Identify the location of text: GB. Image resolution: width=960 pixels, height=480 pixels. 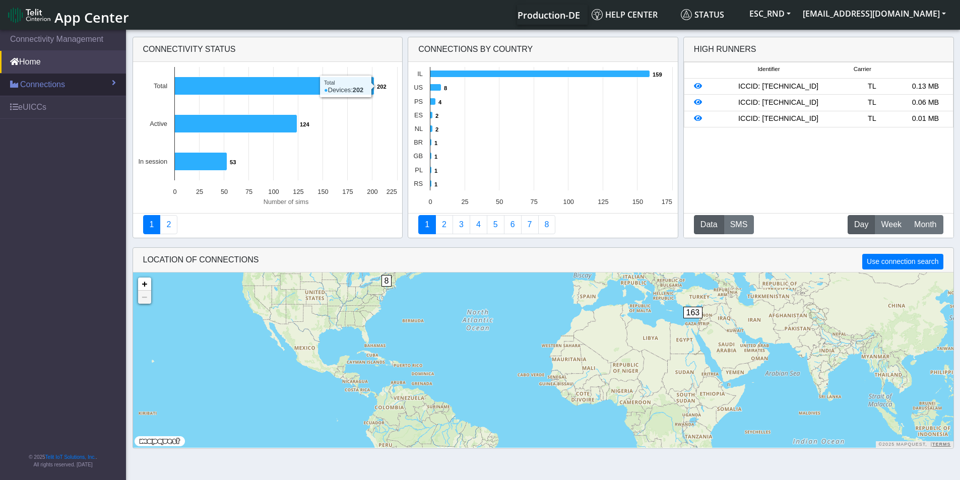
(418, 156).